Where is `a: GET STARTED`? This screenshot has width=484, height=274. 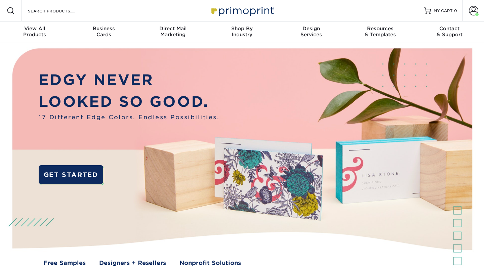
a: GET STARTED is located at coordinates (71, 175).